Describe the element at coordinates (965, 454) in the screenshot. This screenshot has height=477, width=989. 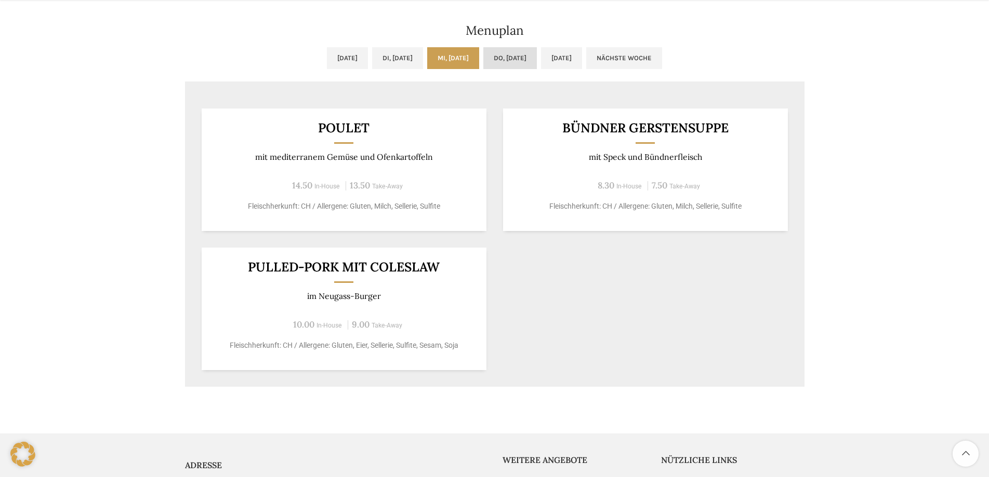
I see `a: Scroll to top button` at that location.